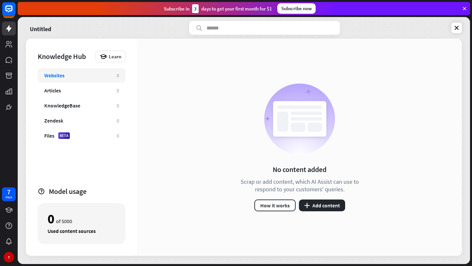 The width and height of the screenshot is (472, 266). Describe the element at coordinates (64, 136) in the screenshot. I see `div: BETA` at that location.